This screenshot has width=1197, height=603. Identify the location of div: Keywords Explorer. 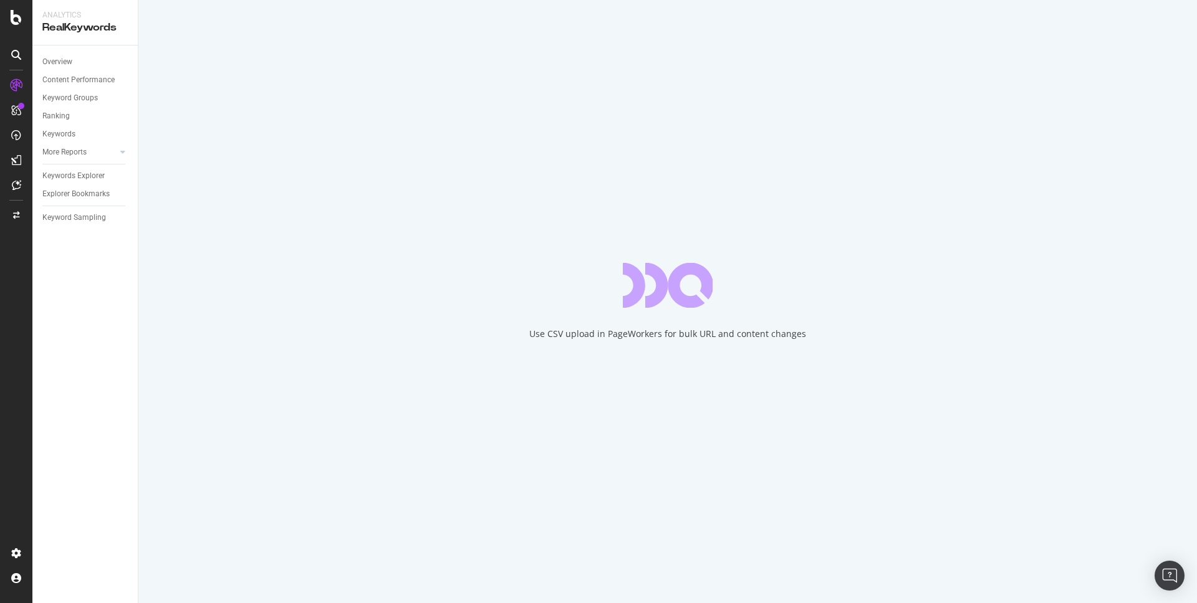
(74, 176).